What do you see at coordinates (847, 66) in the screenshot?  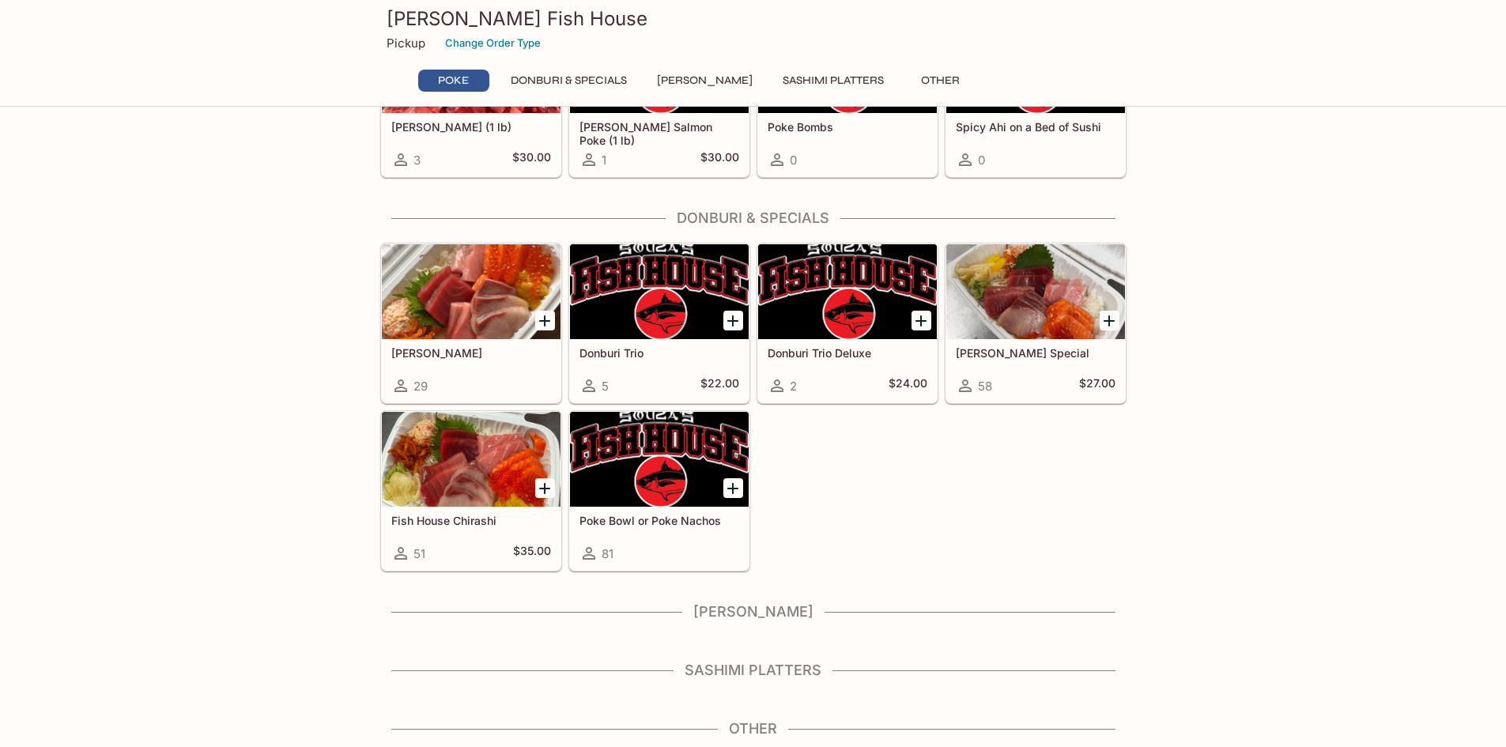 I see `div: Poke Bombs` at bounding box center [847, 66].